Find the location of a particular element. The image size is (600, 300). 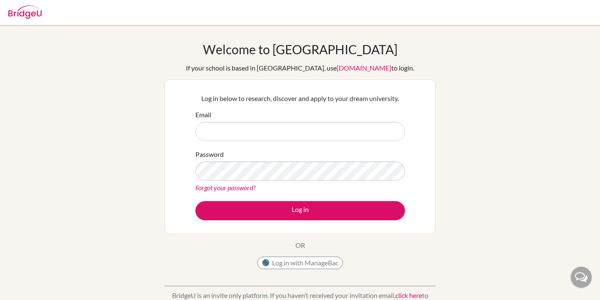

button: Log in with ManageBac is located at coordinates (300, 263).